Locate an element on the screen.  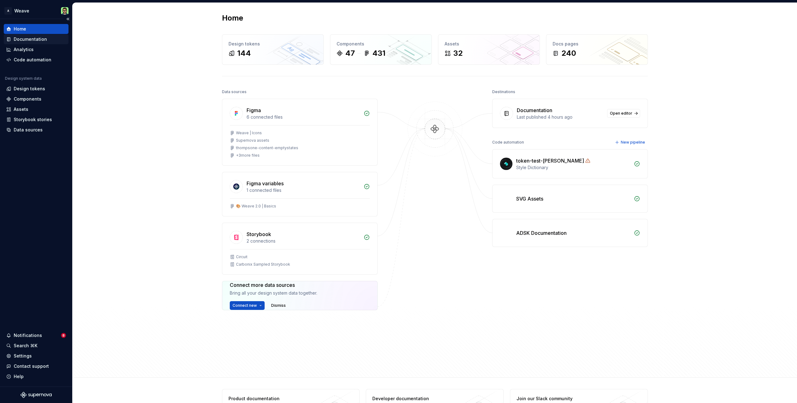
div: Docs pages is located at coordinates (597, 44).